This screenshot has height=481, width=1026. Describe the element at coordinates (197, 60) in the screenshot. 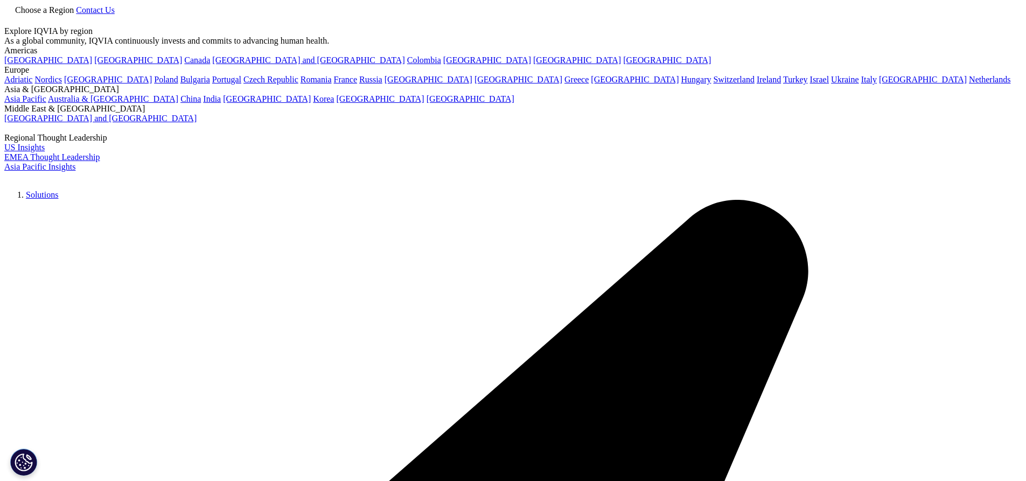

I see `a: Canada` at that location.